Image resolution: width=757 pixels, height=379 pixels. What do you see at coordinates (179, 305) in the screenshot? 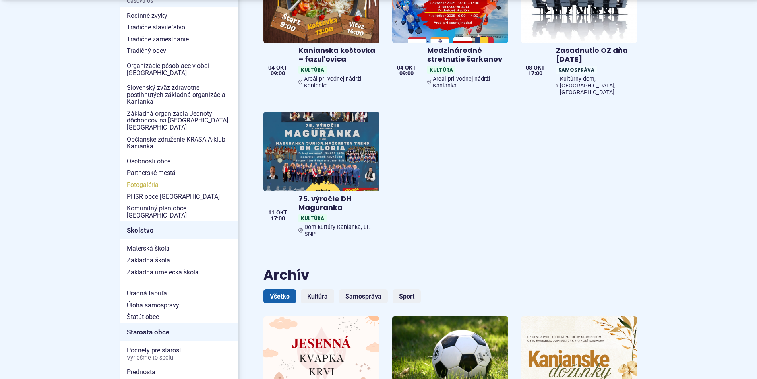
I see `a: Úloha samosprávy` at bounding box center [179, 305].